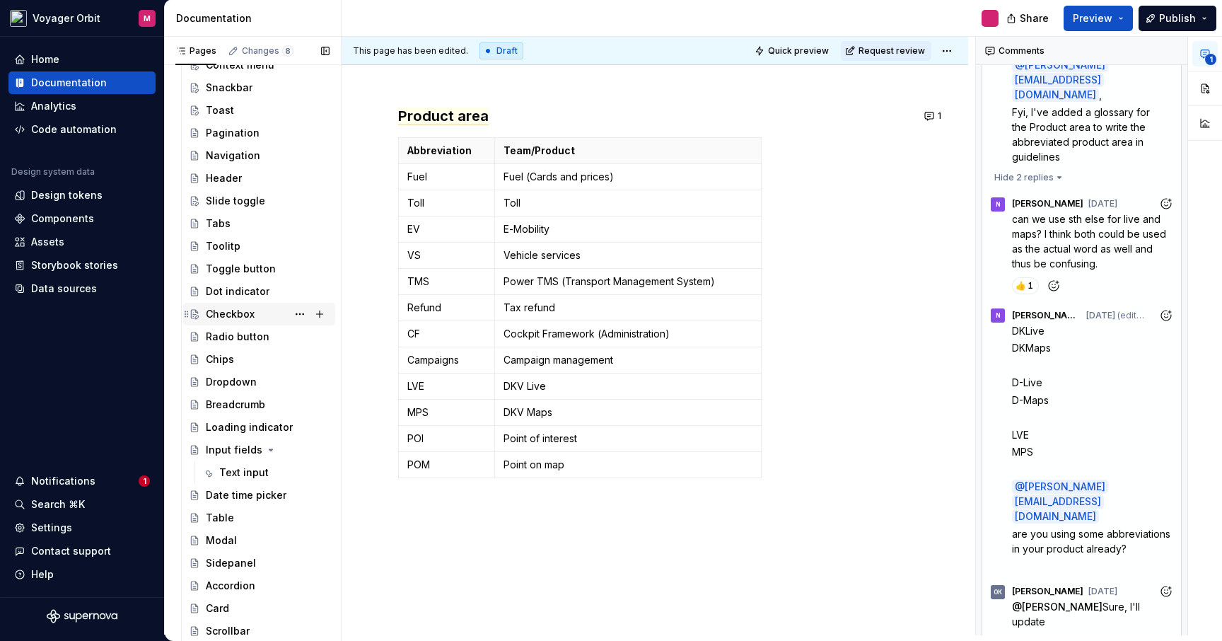 The image size is (1222, 641). I want to click on a: Table, so click(259, 518).